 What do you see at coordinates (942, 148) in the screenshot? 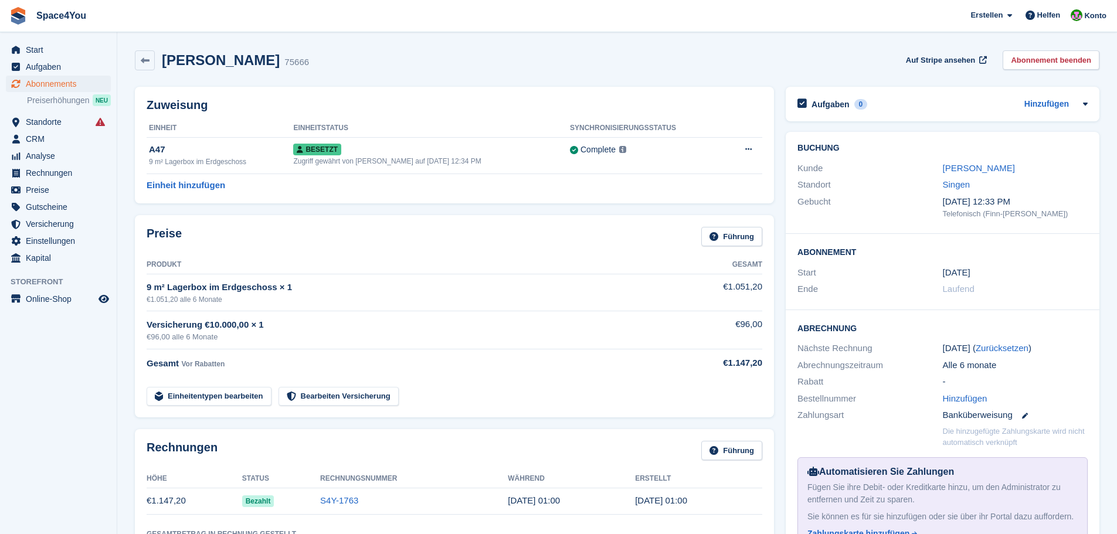
I see `h2: Buchung` at bounding box center [942, 148].